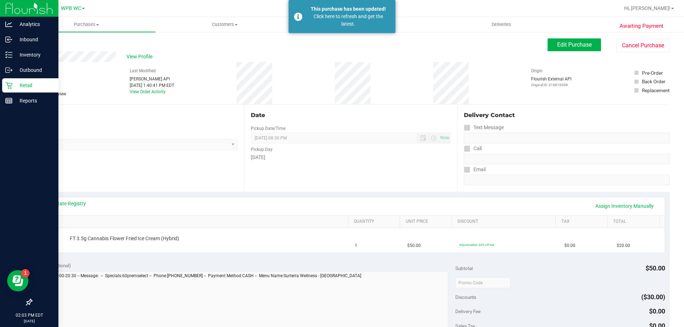 The width and height of the screenshot is (684, 327). What do you see at coordinates (9, 101) in the screenshot?
I see `inline-svg: Reports` at bounding box center [9, 101].